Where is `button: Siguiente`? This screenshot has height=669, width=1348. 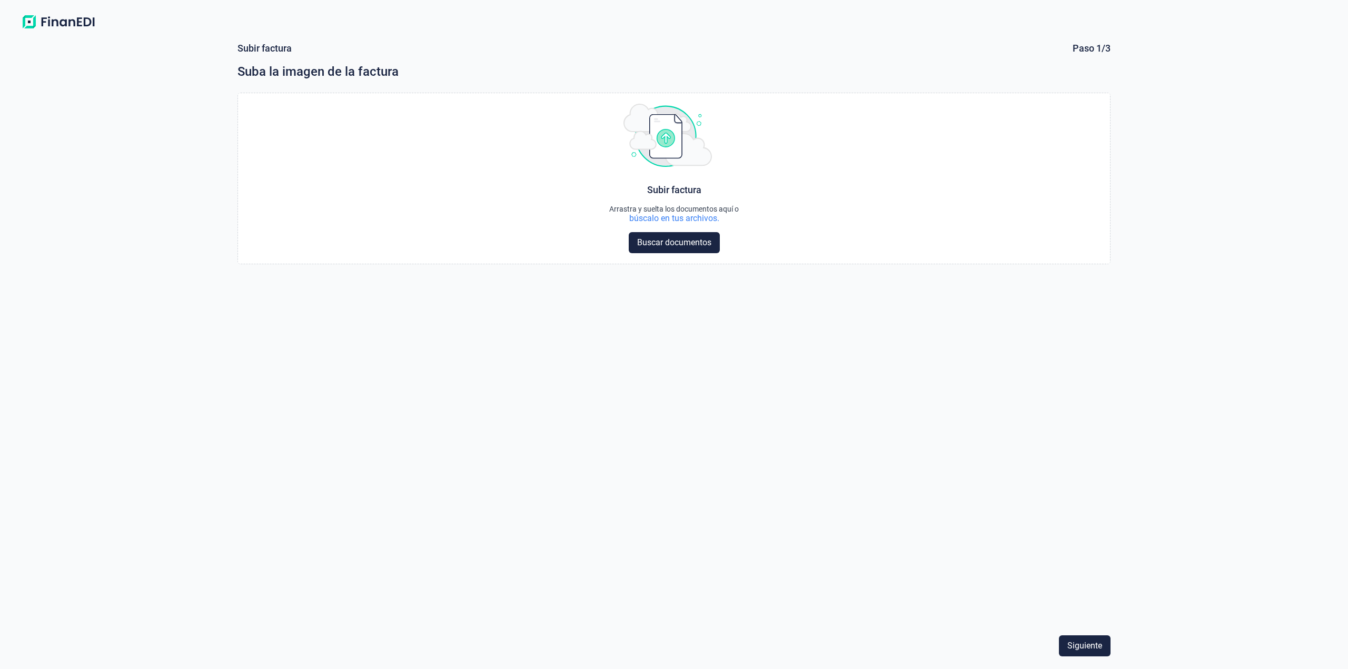
button: Siguiente is located at coordinates (1085, 646).